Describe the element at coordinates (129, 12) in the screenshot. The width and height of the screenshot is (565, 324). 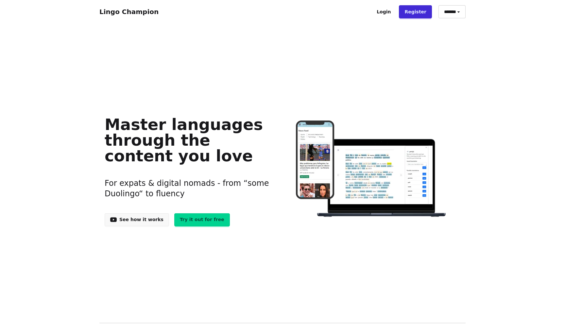
I see `a: Lingo Champion` at that location.